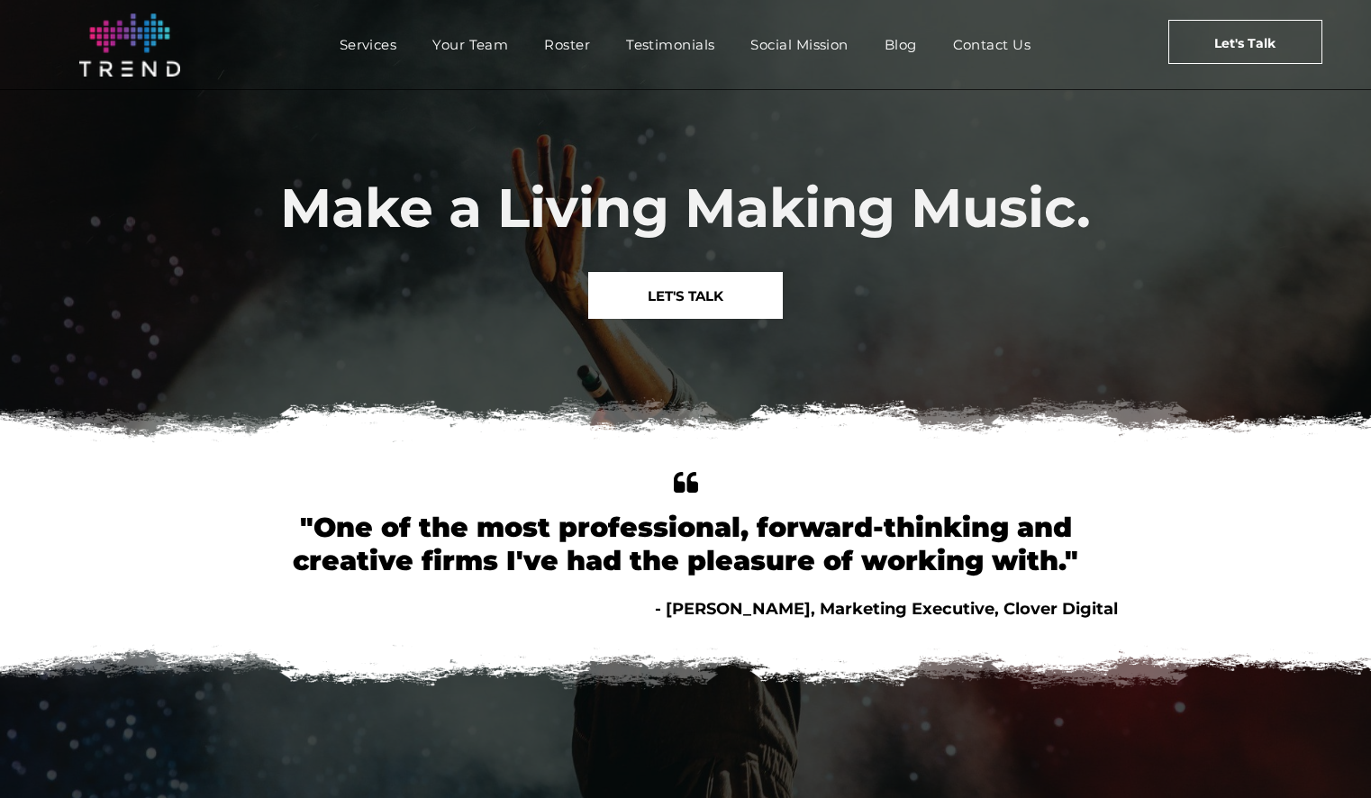 This screenshot has height=798, width=1371. Describe the element at coordinates (130, 45) in the screenshot. I see `img: logo` at that location.